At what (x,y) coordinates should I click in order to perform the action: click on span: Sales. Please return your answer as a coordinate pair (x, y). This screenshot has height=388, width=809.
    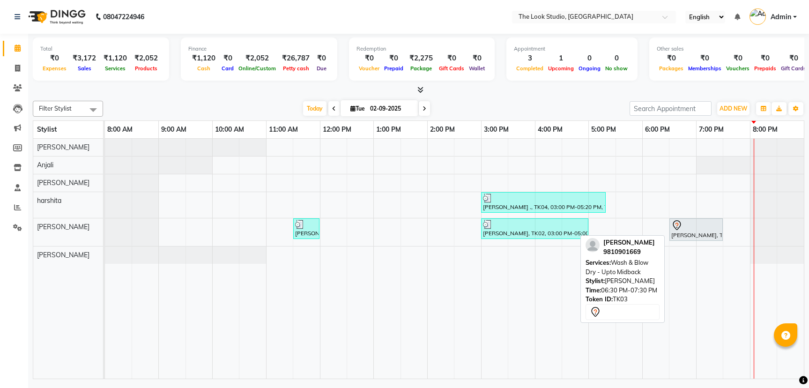
    Looking at the image, I should click on (84, 68).